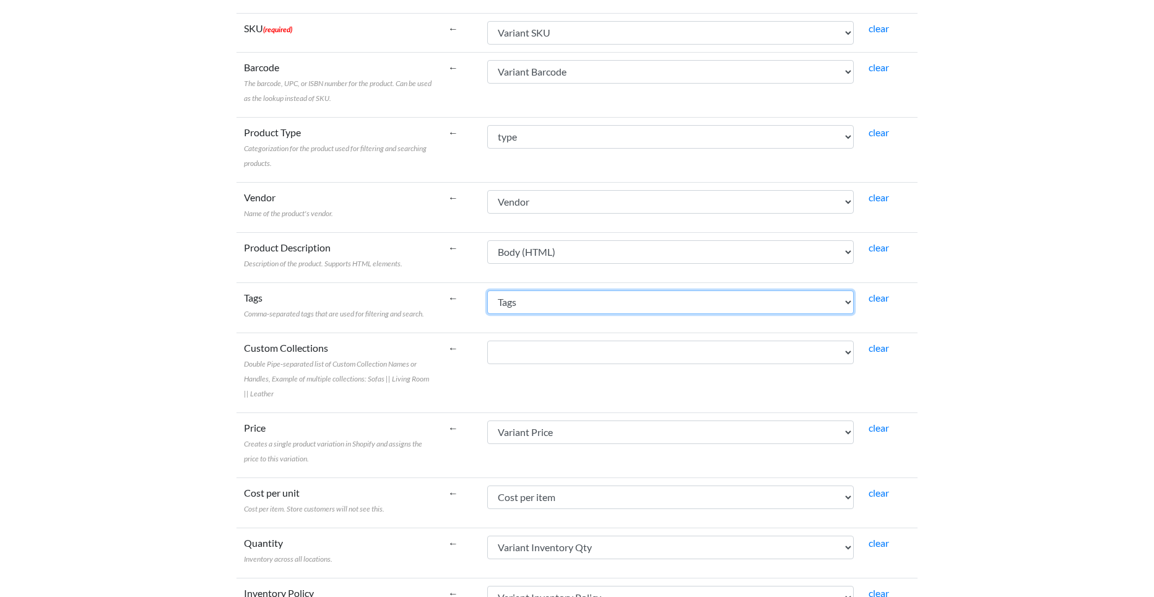  I want to click on span: (required), so click(277, 29).